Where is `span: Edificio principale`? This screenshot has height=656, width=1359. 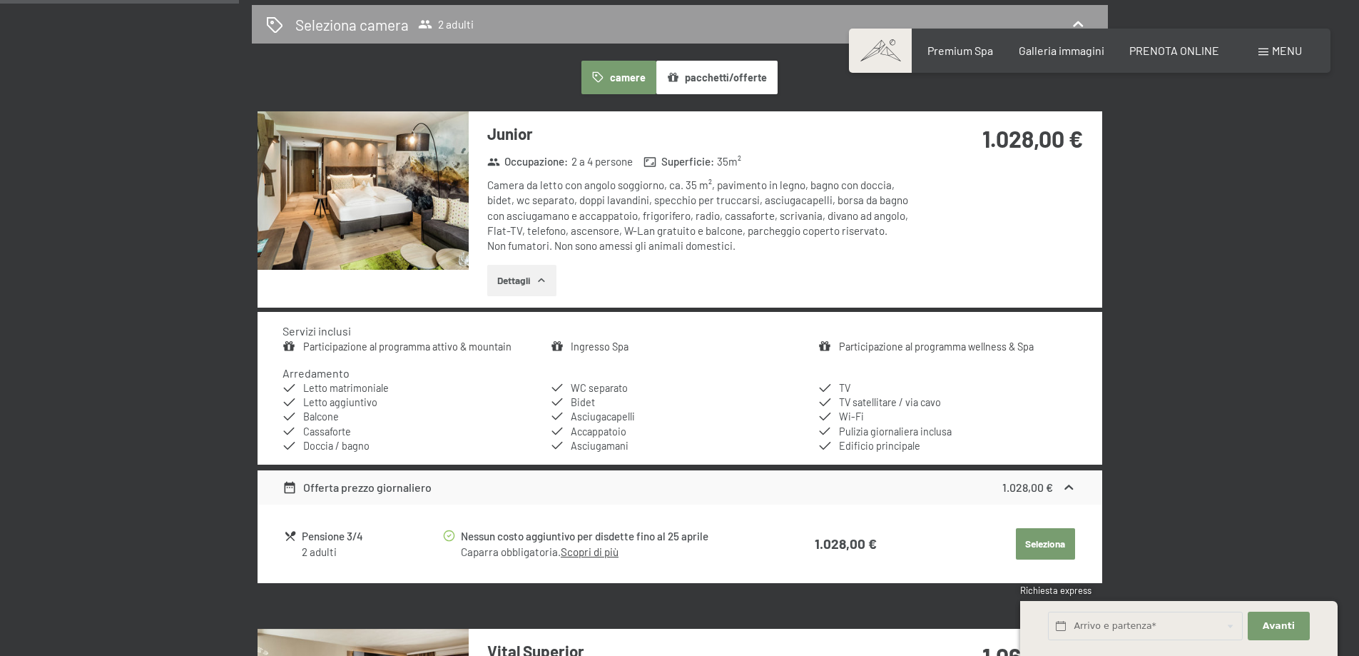
span: Edificio principale is located at coordinates (880, 445).